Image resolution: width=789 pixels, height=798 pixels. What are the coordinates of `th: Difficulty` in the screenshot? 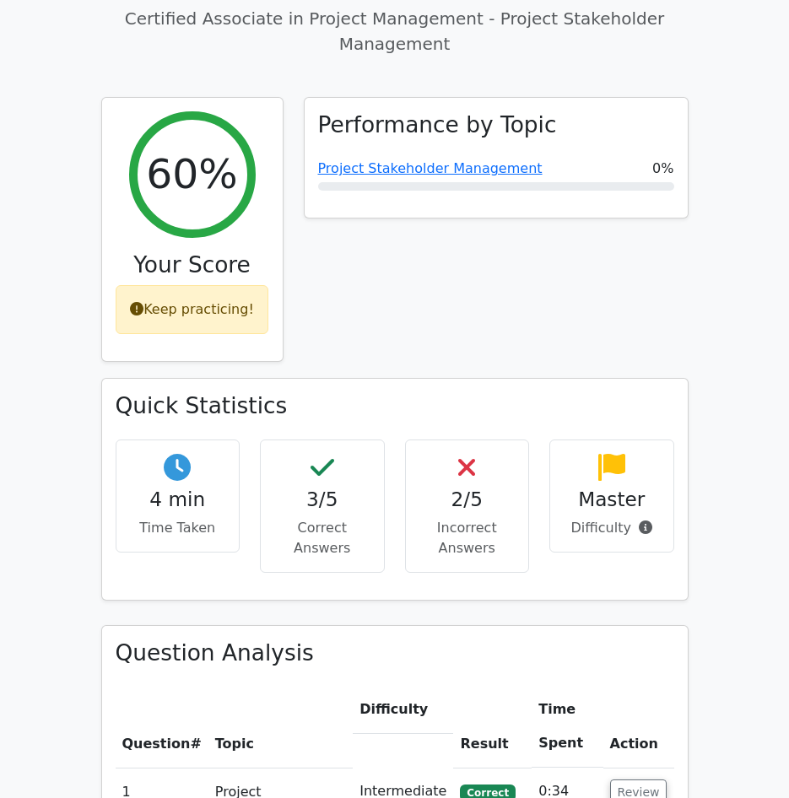 It's located at (402, 709).